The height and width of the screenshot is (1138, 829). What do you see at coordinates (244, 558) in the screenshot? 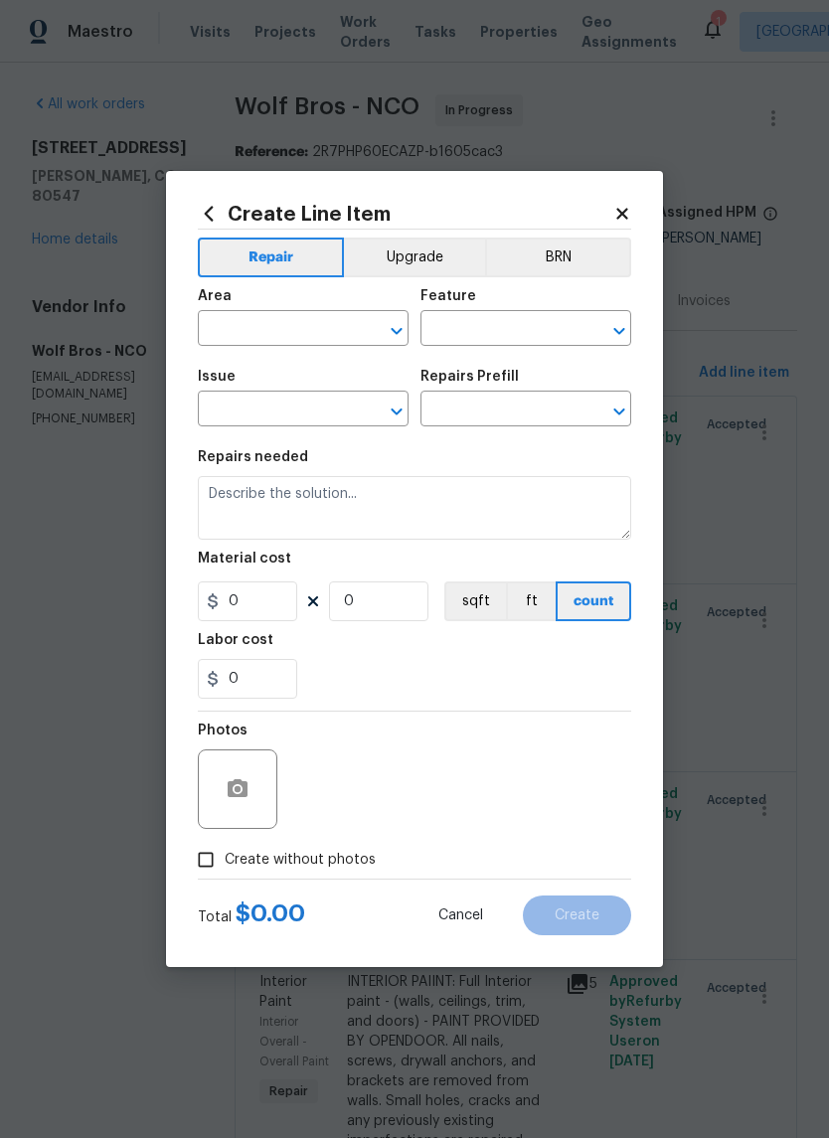
I see `h5: Material cost` at bounding box center [244, 558].